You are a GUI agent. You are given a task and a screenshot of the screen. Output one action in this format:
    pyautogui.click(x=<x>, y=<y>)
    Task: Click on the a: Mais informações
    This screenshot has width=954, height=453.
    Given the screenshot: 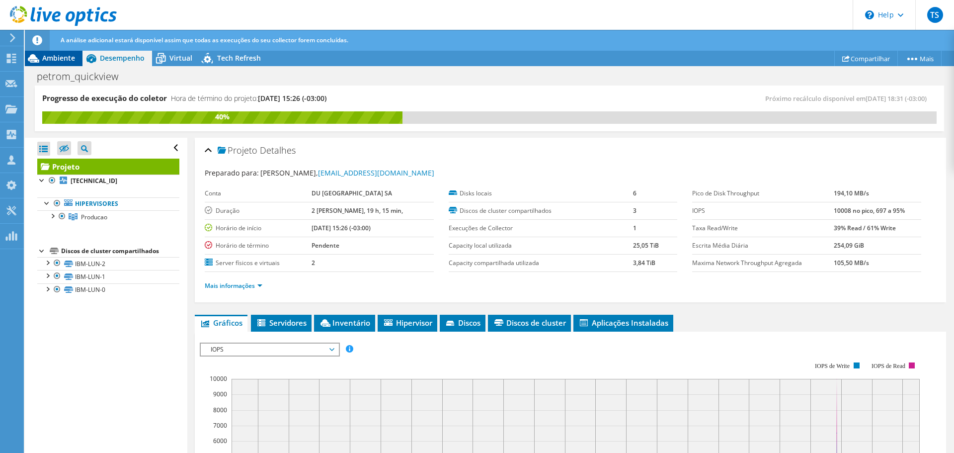 What is the action you would take?
    pyautogui.click(x=233, y=285)
    